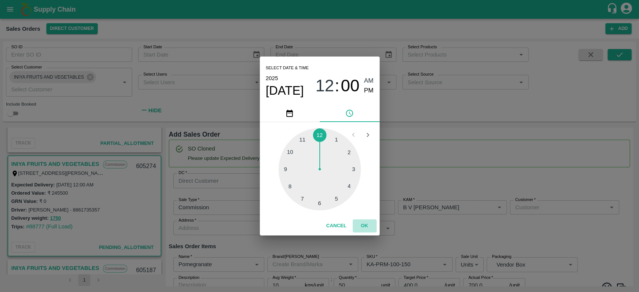  I want to click on button: 12, so click(324, 86).